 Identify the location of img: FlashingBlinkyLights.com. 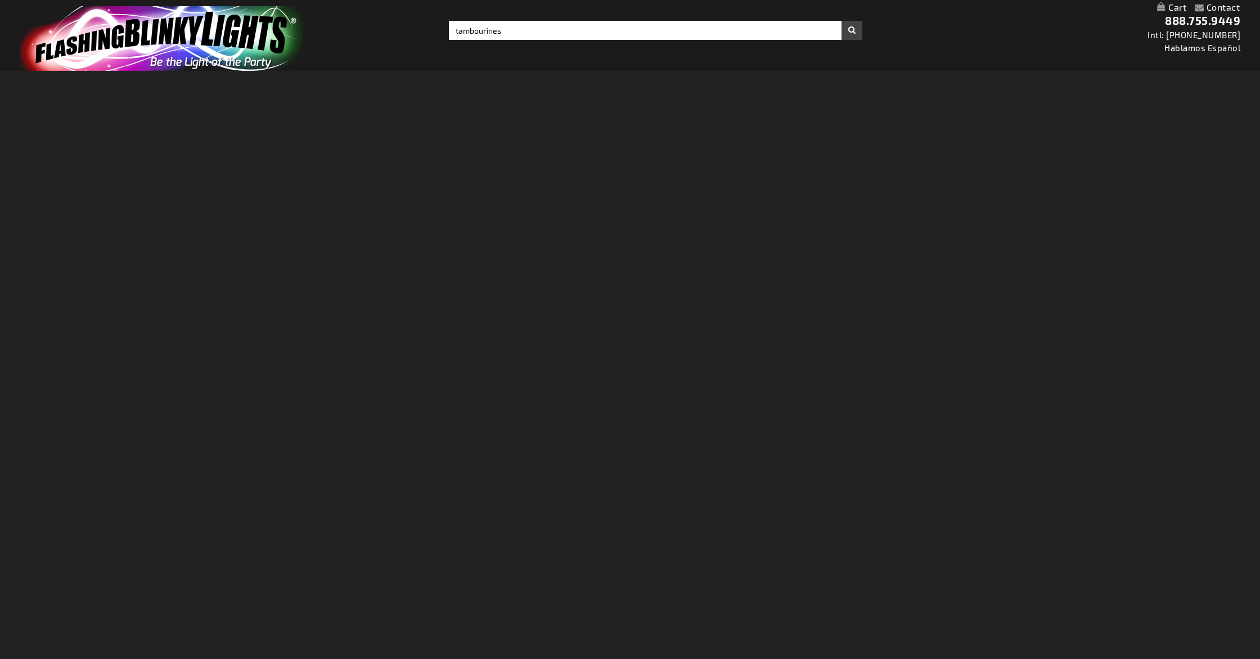
(164, 38).